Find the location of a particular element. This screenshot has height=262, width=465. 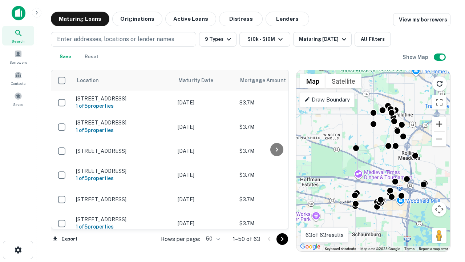

h6: Show Map is located at coordinates (416, 57).